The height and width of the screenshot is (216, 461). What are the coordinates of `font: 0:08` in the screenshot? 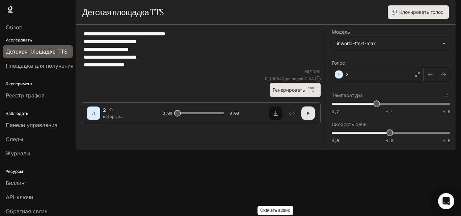 It's located at (234, 113).